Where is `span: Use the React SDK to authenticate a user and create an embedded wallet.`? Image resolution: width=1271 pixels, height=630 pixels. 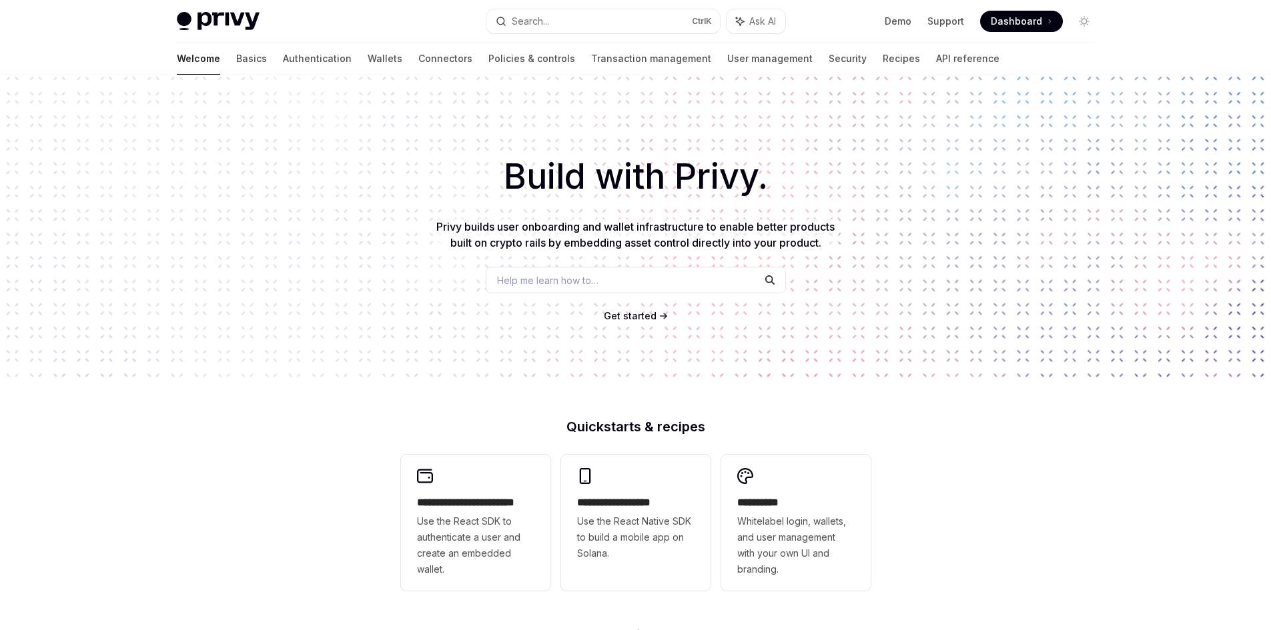 span: Use the React SDK to authenticate a user and create an embedded wallet. is located at coordinates (476, 546).